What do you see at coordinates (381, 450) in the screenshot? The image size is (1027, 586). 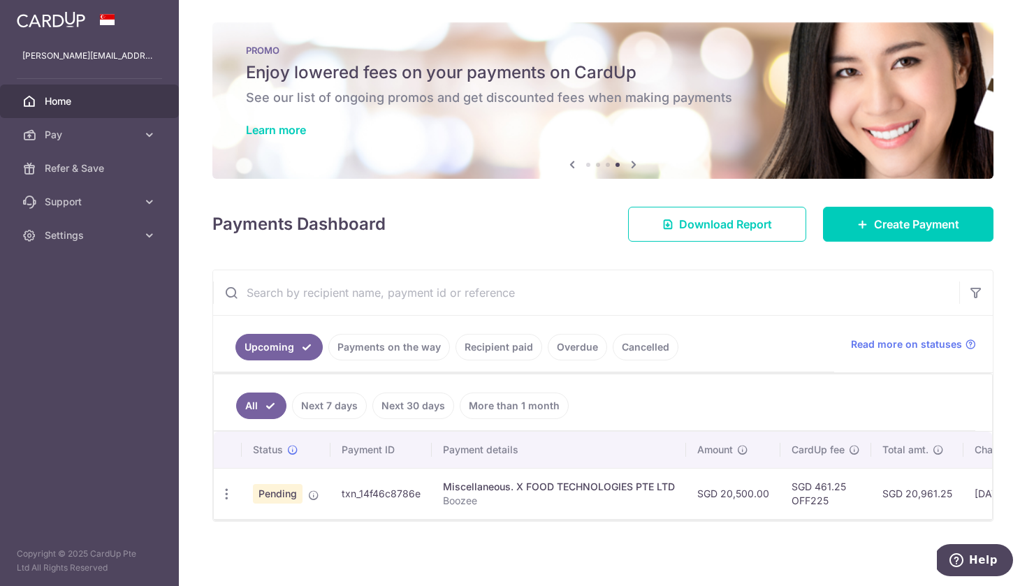 I see `th: Payment ID` at bounding box center [381, 450].